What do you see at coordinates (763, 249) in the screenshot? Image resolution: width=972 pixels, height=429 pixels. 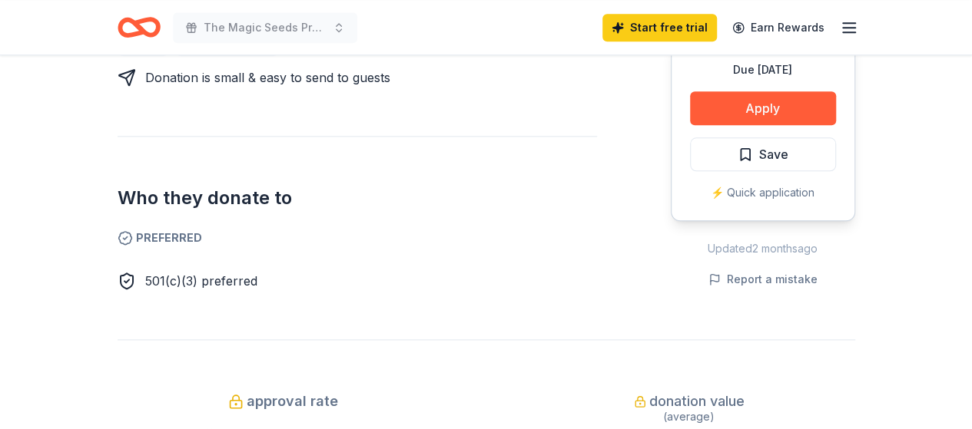 I see `div: Updated 2 months ago` at bounding box center [763, 249].